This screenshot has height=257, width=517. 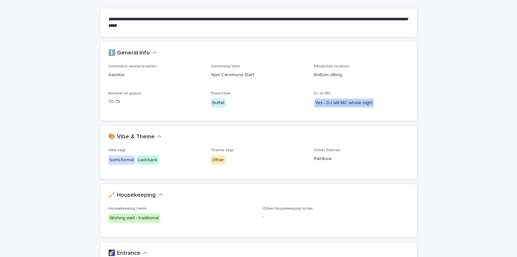 What do you see at coordinates (225, 67) in the screenshot?
I see `span: Ceremony time` at bounding box center [225, 67].